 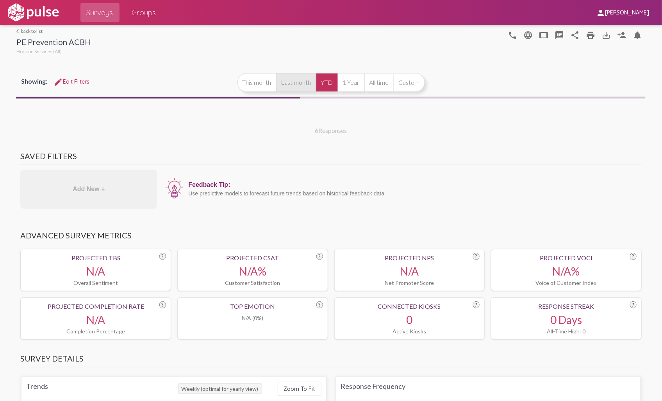 I want to click on mat-icon: person, so click(x=601, y=13).